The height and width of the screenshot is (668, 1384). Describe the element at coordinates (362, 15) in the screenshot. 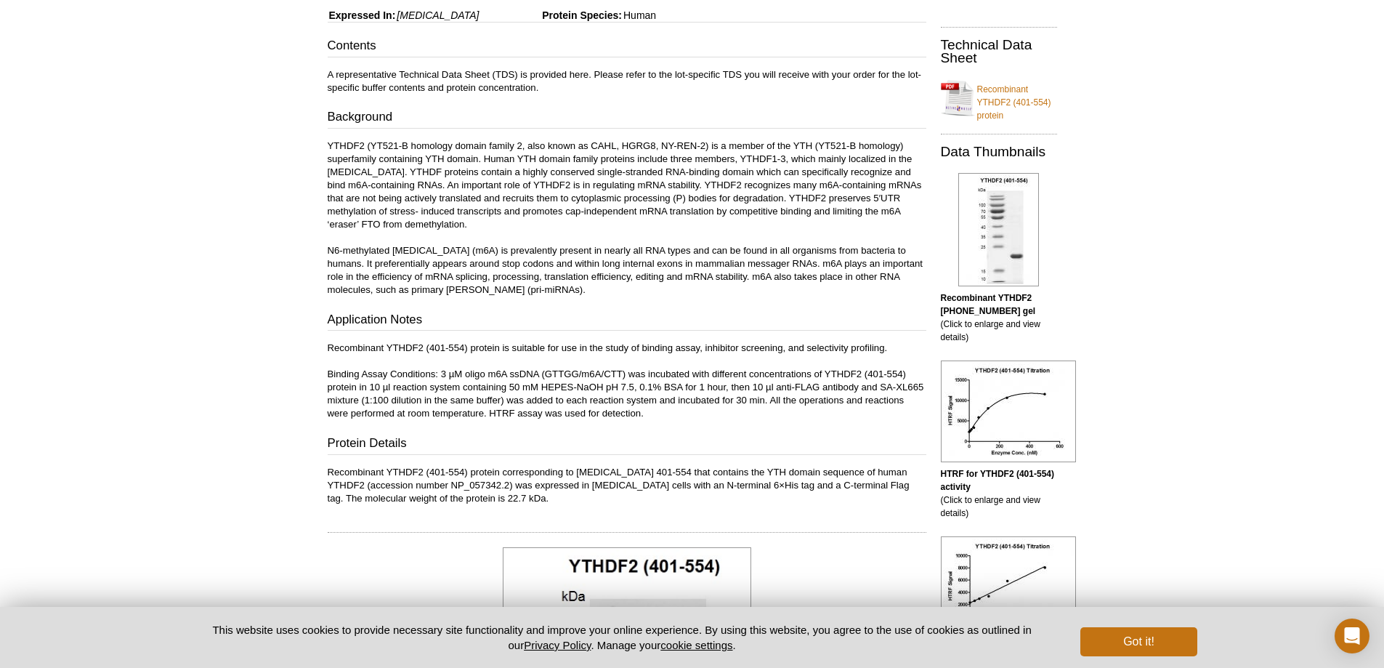

I see `span: Expressed In:` at that location.